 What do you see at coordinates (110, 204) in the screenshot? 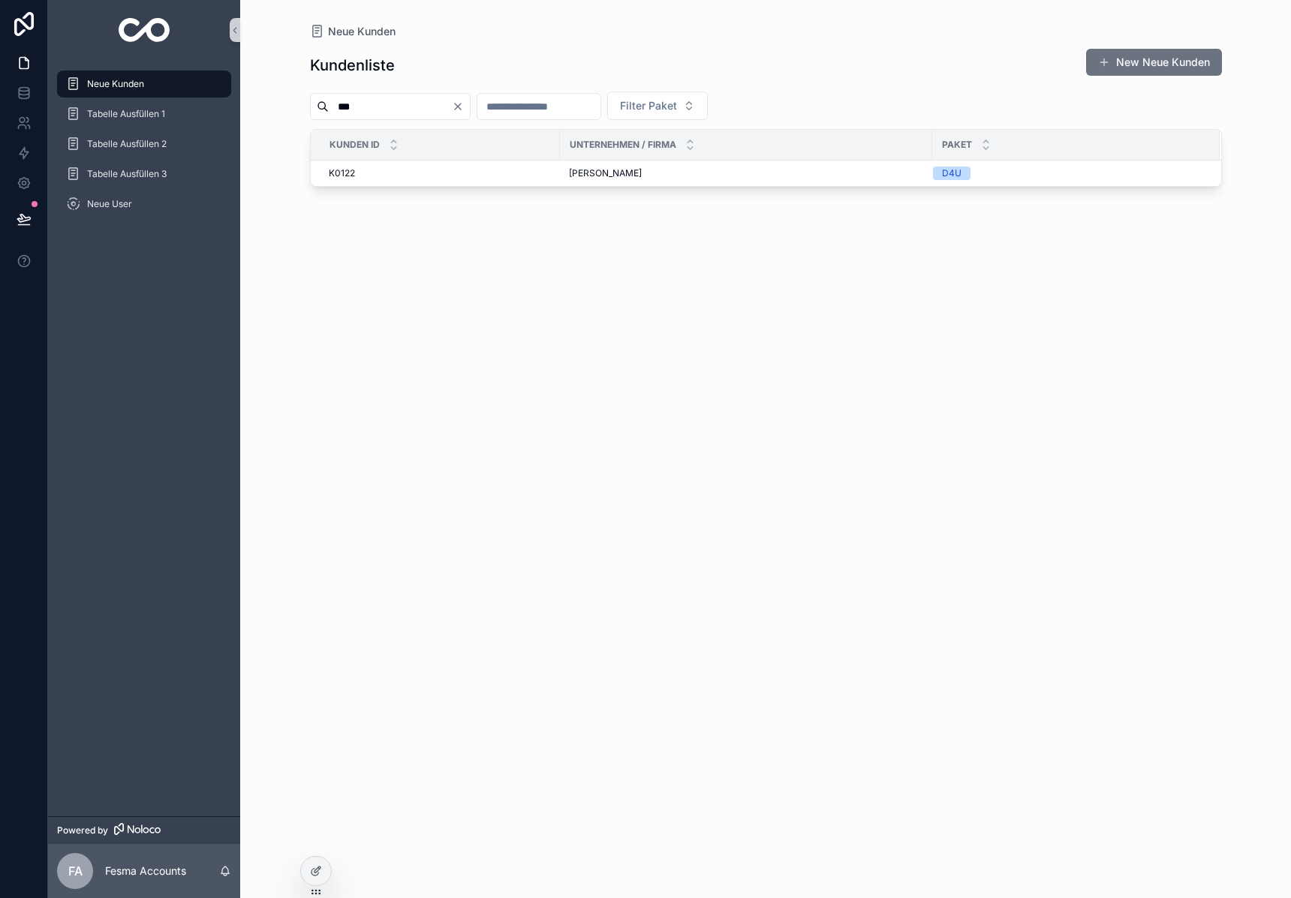
I see `span: Neue User` at bounding box center [110, 204].